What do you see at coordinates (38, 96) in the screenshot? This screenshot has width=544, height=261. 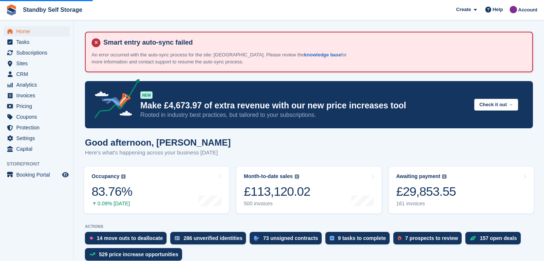 I see `span: Invoices` at bounding box center [38, 96].